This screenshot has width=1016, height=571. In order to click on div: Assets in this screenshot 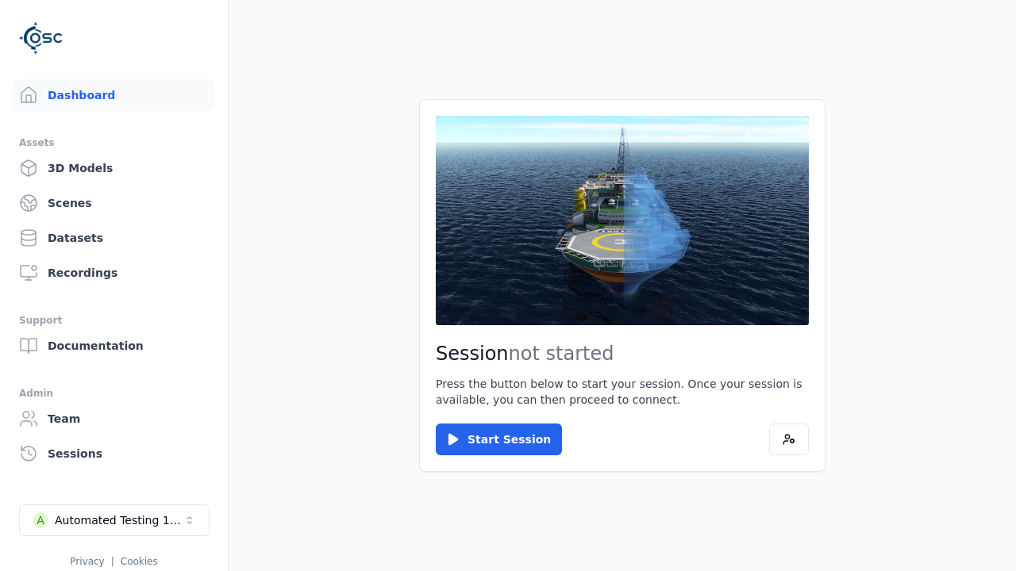, I will do `click(113, 143)`.